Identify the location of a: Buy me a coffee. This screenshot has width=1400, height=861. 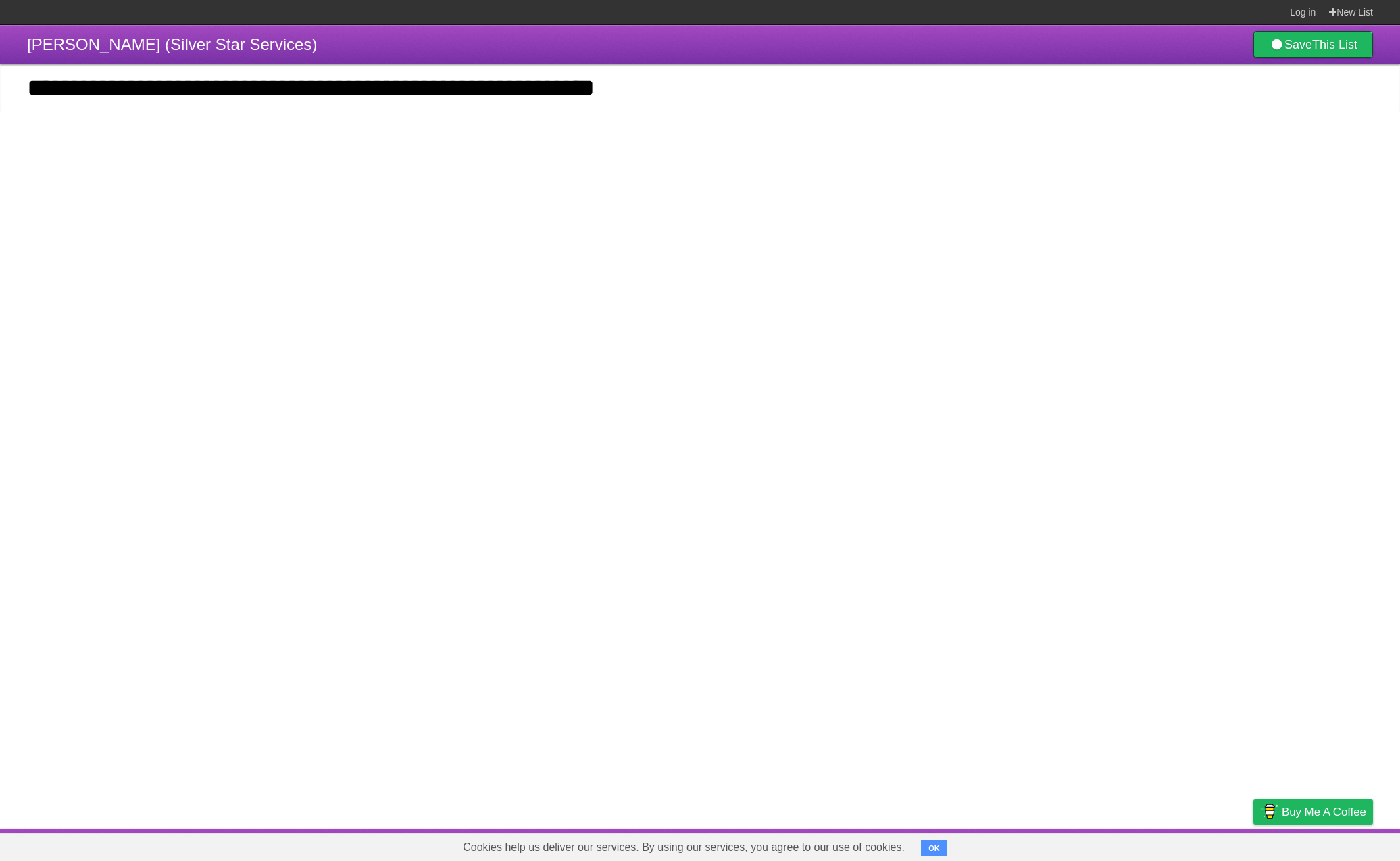
(1313, 812).